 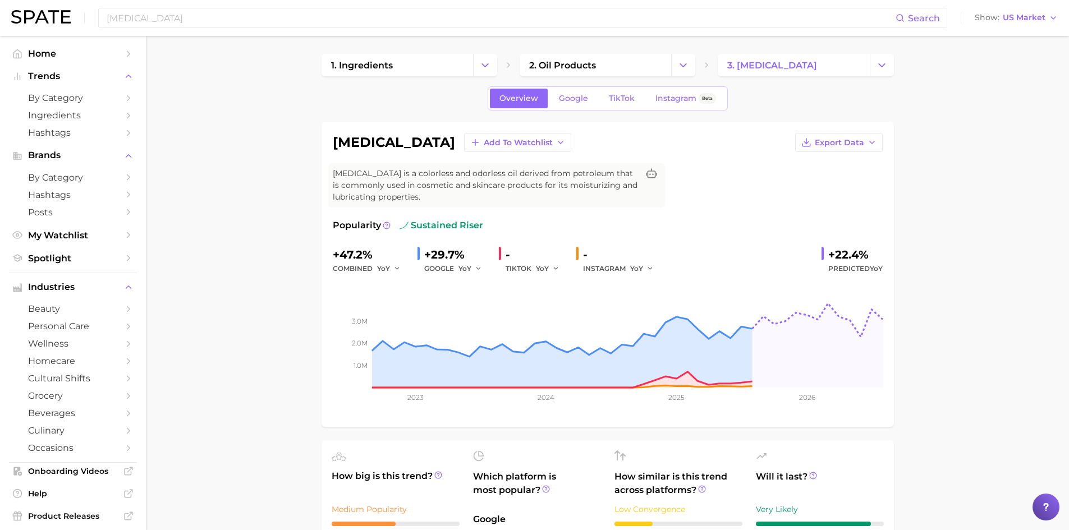 What do you see at coordinates (73, 76) in the screenshot?
I see `button: Trends` at bounding box center [73, 76].